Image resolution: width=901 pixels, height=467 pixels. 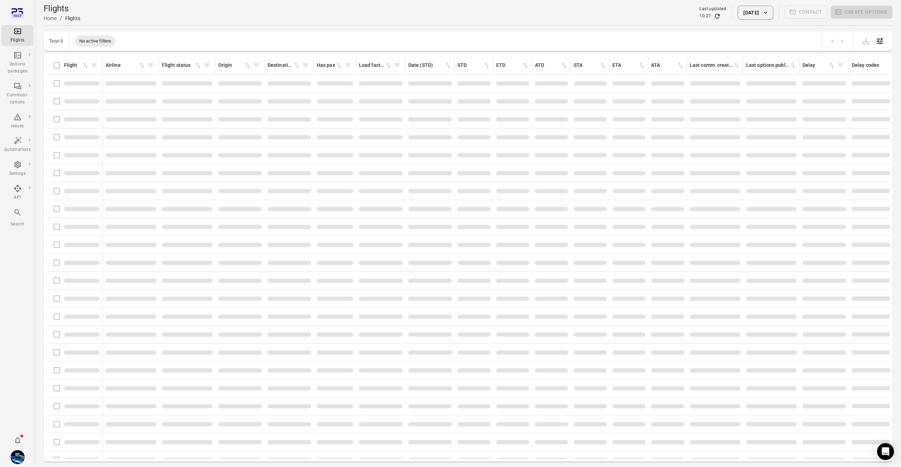 I want to click on span: Please make a selection to export, so click(x=866, y=40).